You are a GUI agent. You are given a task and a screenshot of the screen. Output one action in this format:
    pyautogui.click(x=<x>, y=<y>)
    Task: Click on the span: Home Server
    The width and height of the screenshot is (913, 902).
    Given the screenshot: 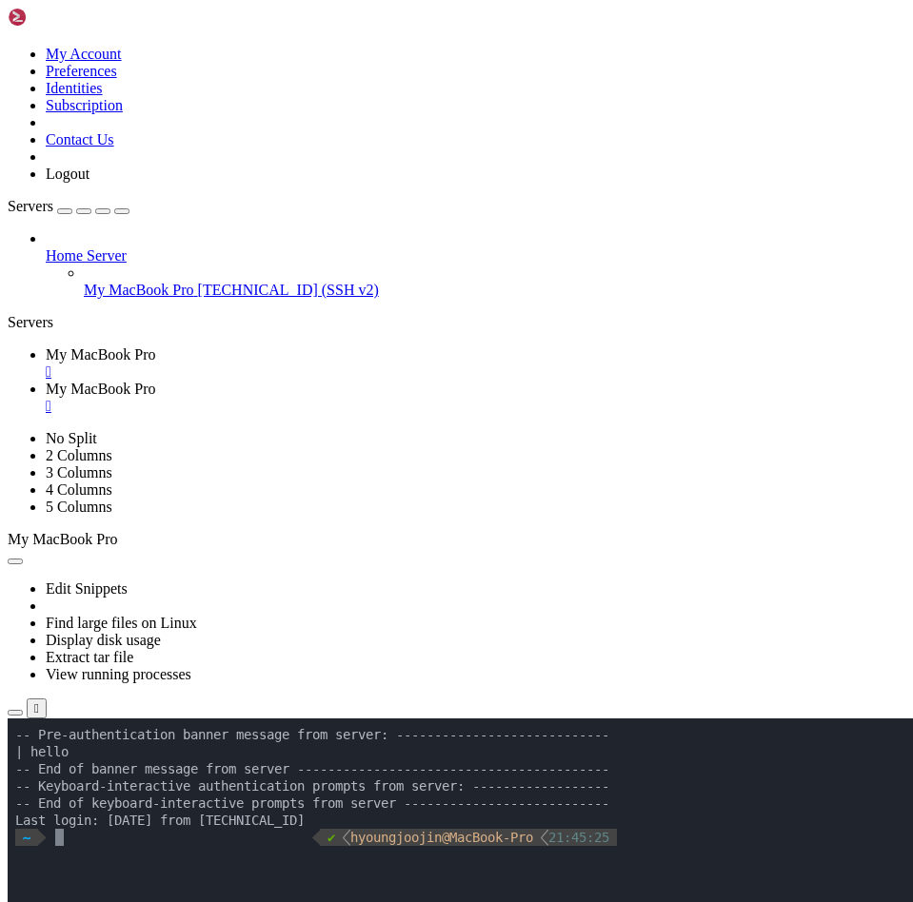 What is the action you would take?
    pyautogui.click(x=86, y=255)
    